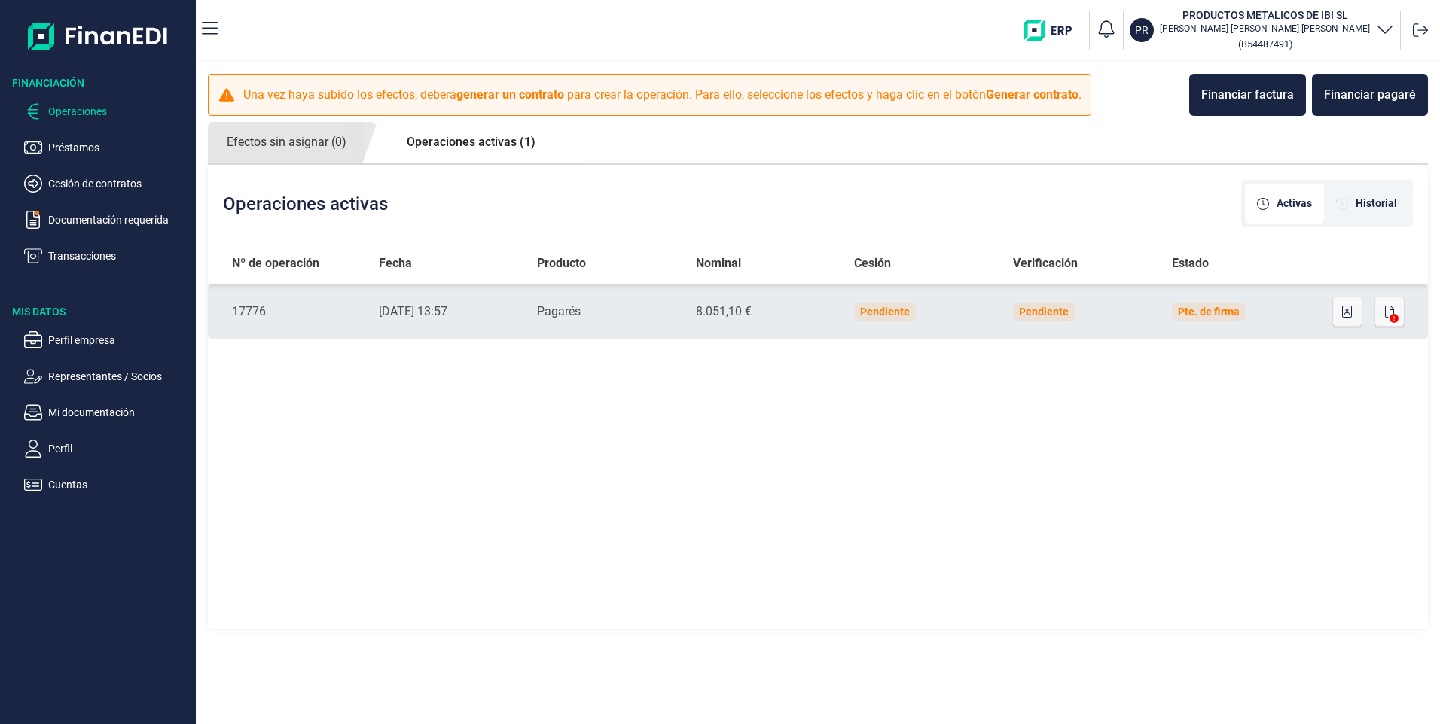 Image resolution: width=1440 pixels, height=724 pixels. What do you see at coordinates (1053, 30) in the screenshot?
I see `img: erp` at bounding box center [1053, 30].